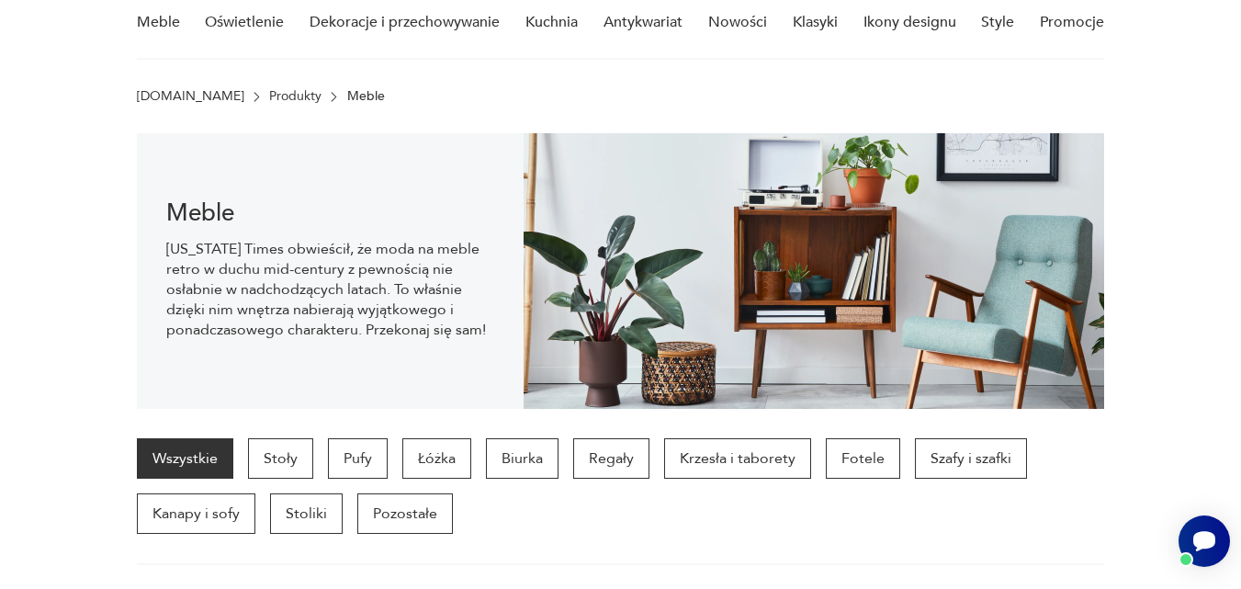 The width and height of the screenshot is (1241, 589). Describe the element at coordinates (357, 458) in the screenshot. I see `a: Pufy` at that location.